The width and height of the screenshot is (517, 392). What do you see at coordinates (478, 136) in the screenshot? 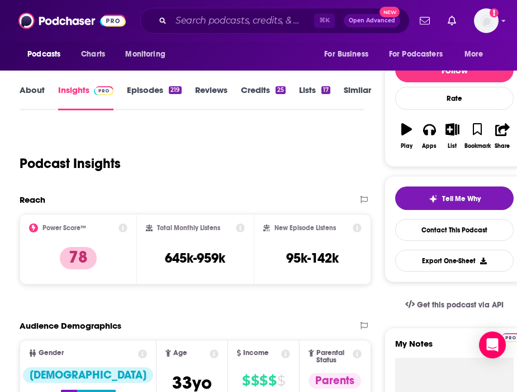
I see `button: Bookmark` at bounding box center [478, 136].